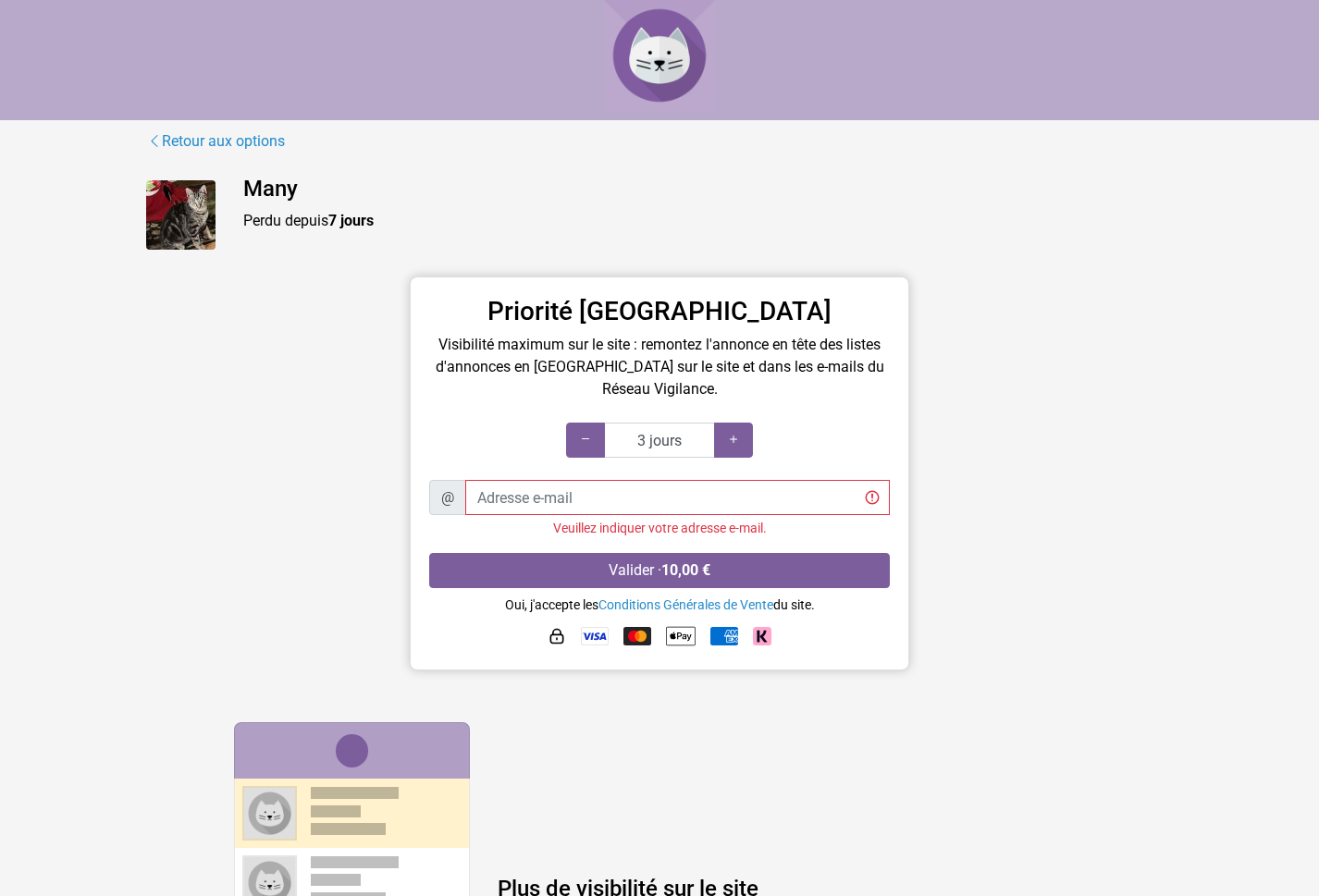 This screenshot has width=1319, height=896. What do you see at coordinates (660, 570) in the screenshot?
I see `button: Valider ·10,00 €` at bounding box center [660, 570].